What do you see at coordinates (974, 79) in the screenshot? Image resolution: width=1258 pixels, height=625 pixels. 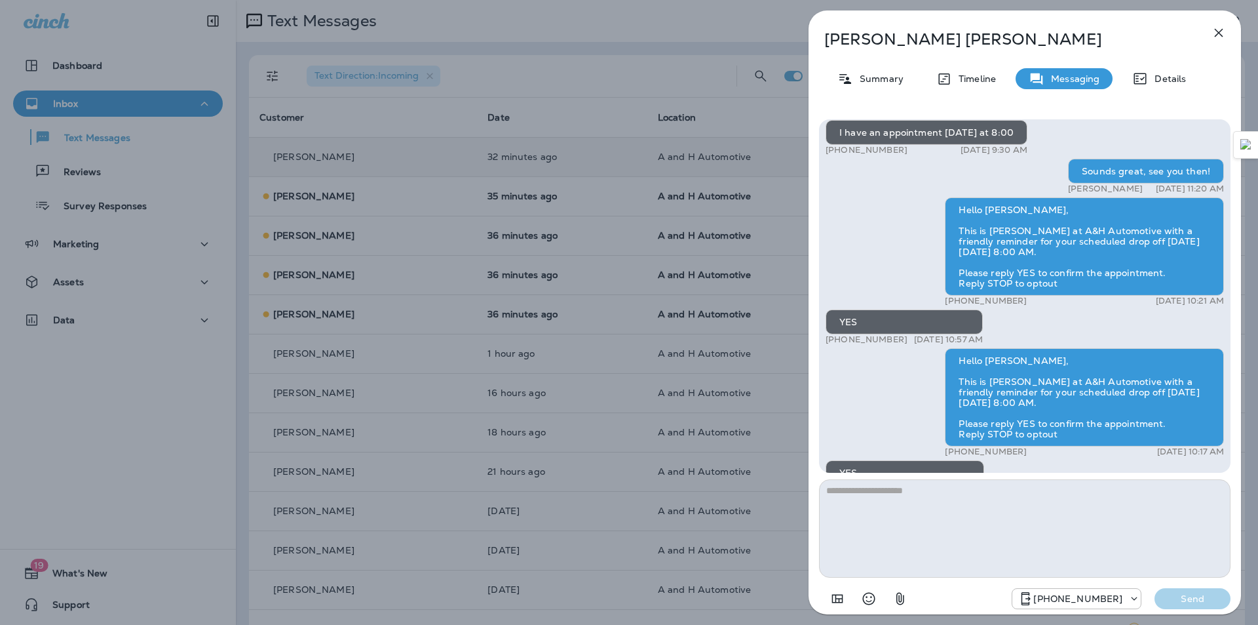 I see `p: Timeline` at bounding box center [974, 79].